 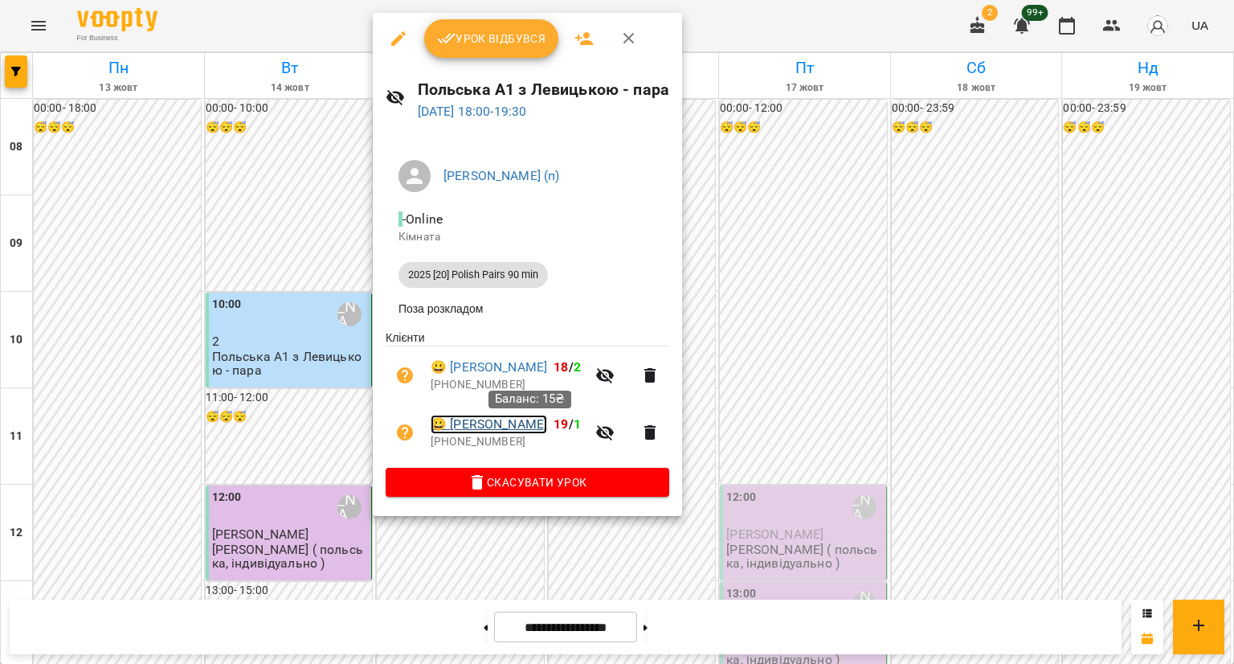 What do you see at coordinates (527, 237) in the screenshot?
I see `p: Кімната` at bounding box center [527, 237].